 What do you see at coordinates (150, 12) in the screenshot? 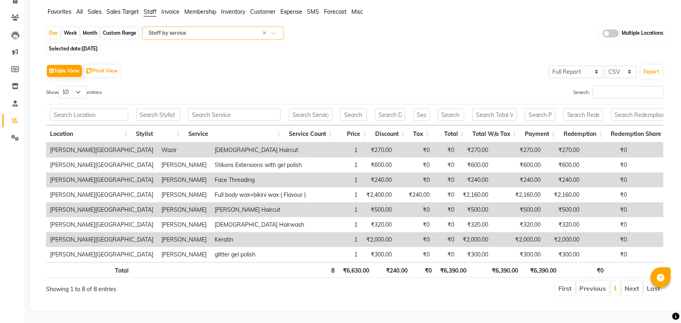
I see `span: Staff` at bounding box center [150, 12].